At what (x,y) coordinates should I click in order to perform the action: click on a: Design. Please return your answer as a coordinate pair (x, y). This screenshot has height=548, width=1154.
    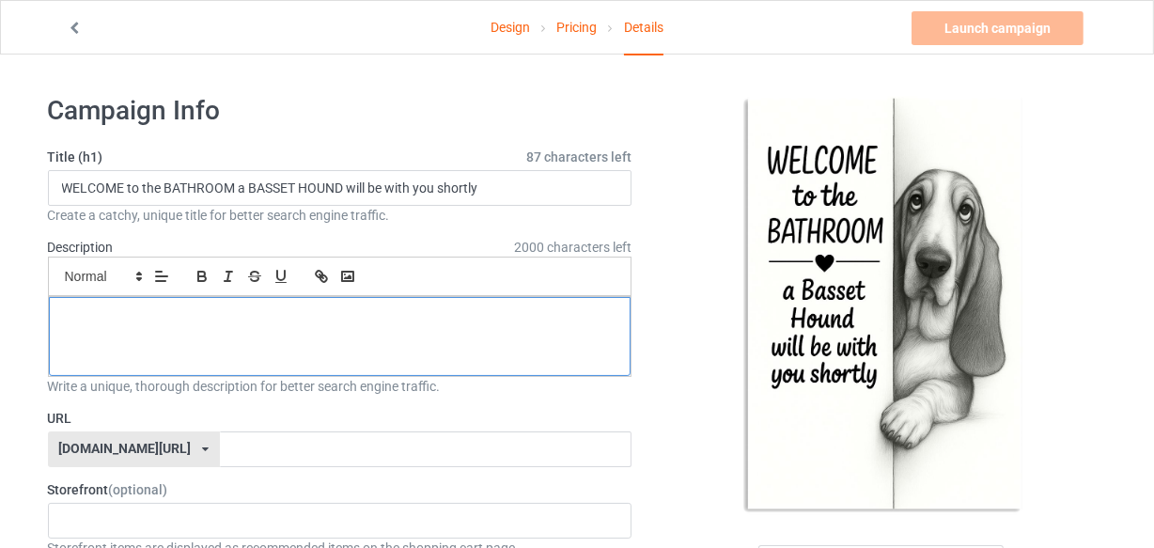
    Looking at the image, I should click on (510, 27).